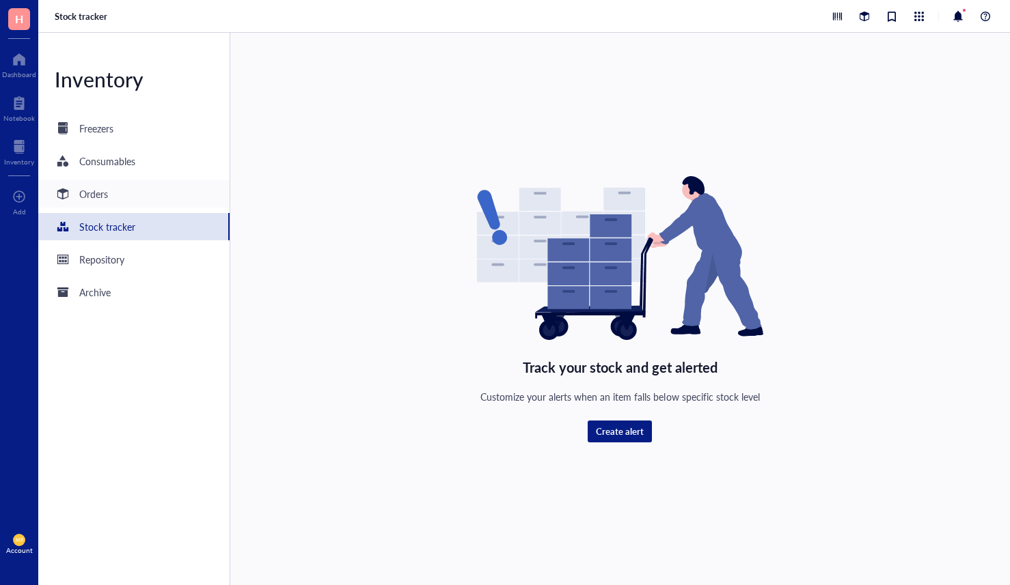 This screenshot has width=1010, height=585. I want to click on a: Archive, so click(134, 292).